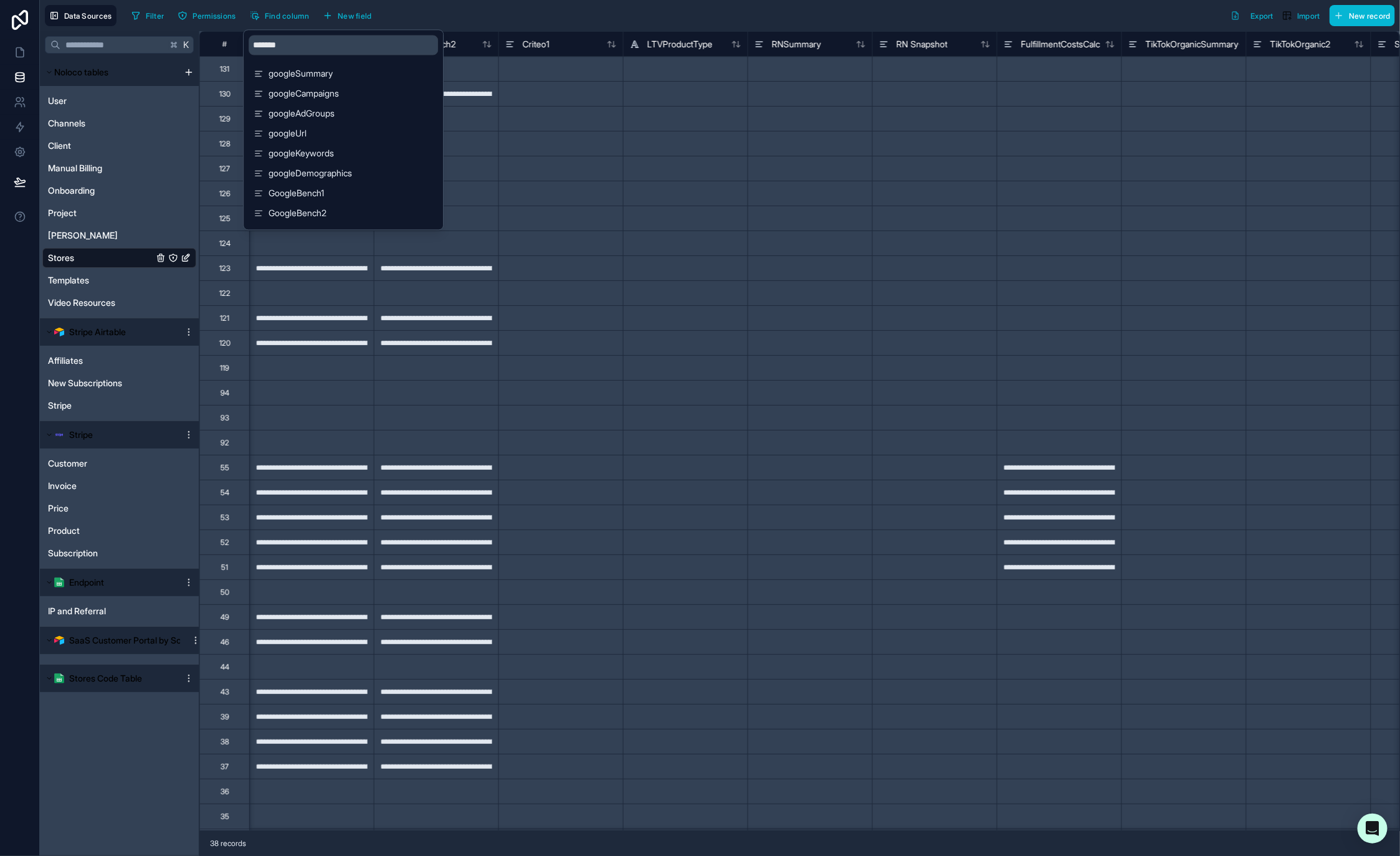 Image resolution: width=1400 pixels, height=856 pixels. I want to click on span: googleCampaigns, so click(344, 94).